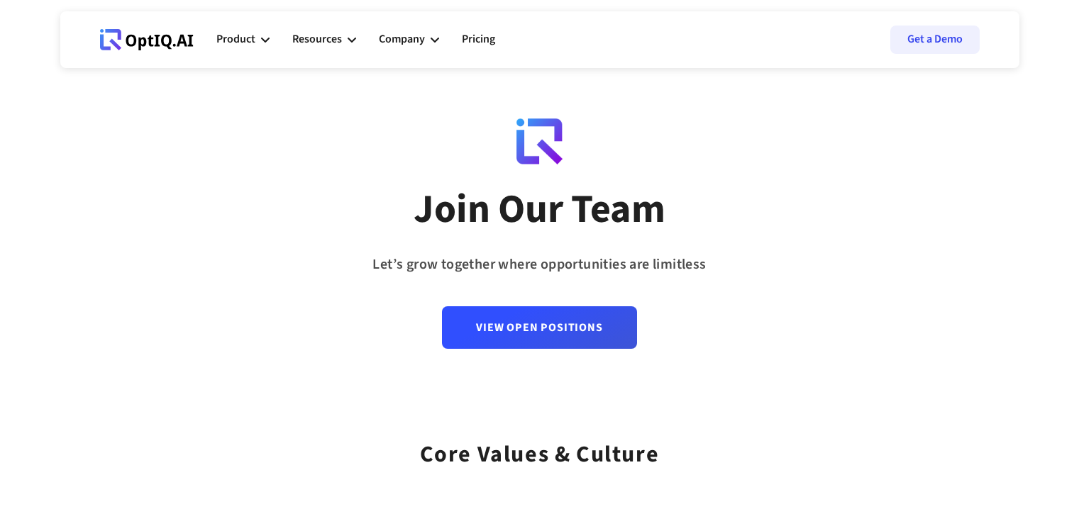 The height and width of the screenshot is (526, 1079). I want to click on div: Webflow Homepage, so click(100, 50).